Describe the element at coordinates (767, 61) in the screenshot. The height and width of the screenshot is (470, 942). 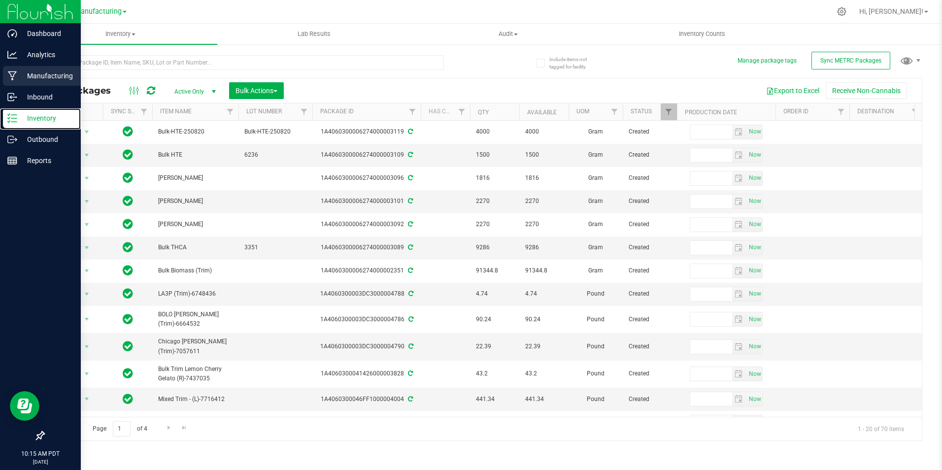
I see `button: Manage package tags` at that location.